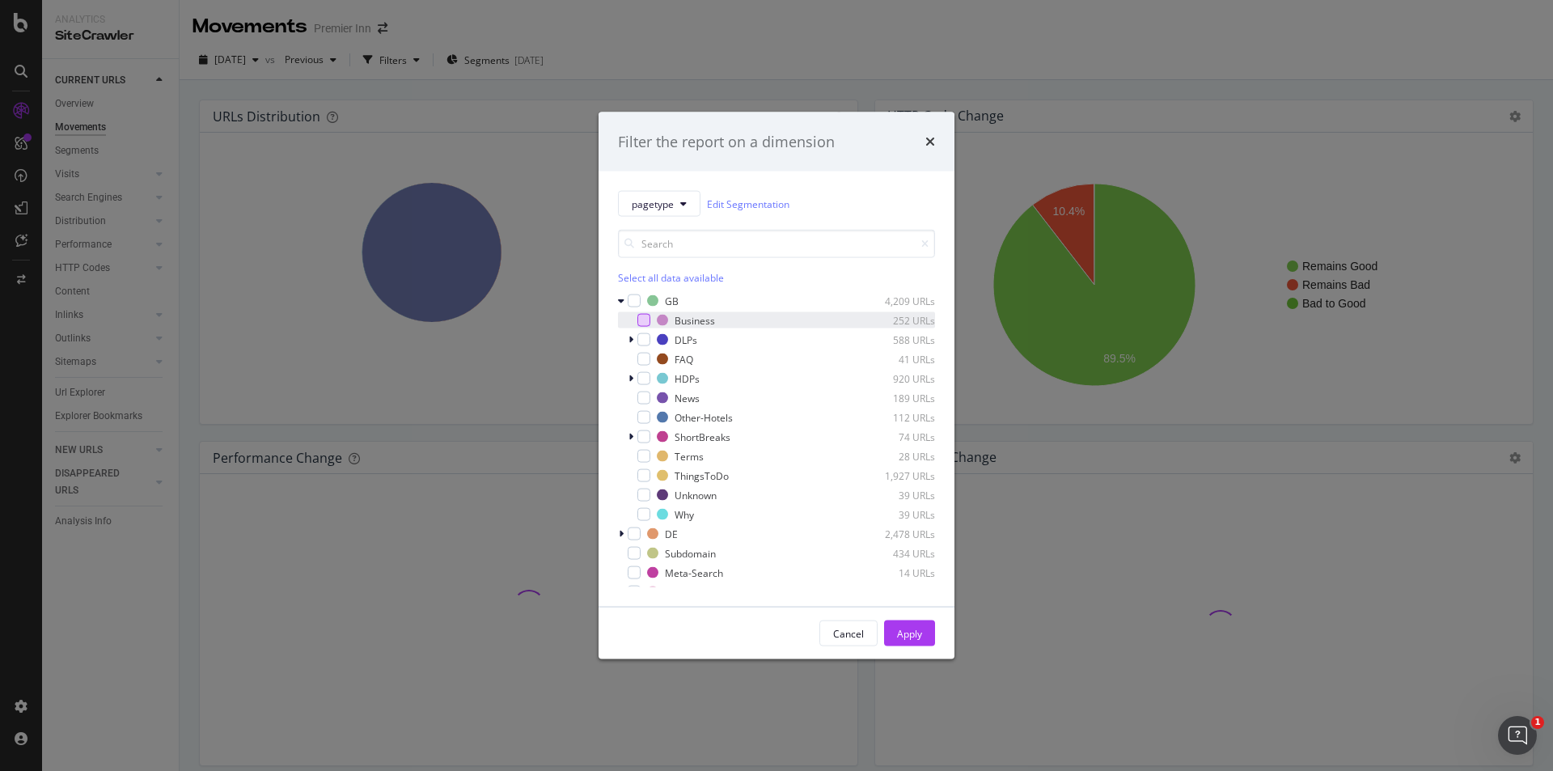 Image resolution: width=1553 pixels, height=771 pixels. I want to click on div: Images, so click(681, 591).